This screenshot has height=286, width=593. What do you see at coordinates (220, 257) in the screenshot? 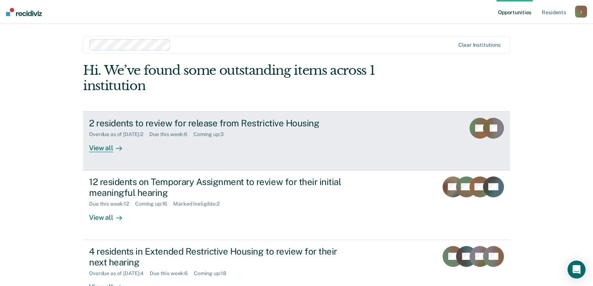
I see `div: 4 residents in Extended Restrictive Housing to review for their next hearing` at bounding box center [220, 257].